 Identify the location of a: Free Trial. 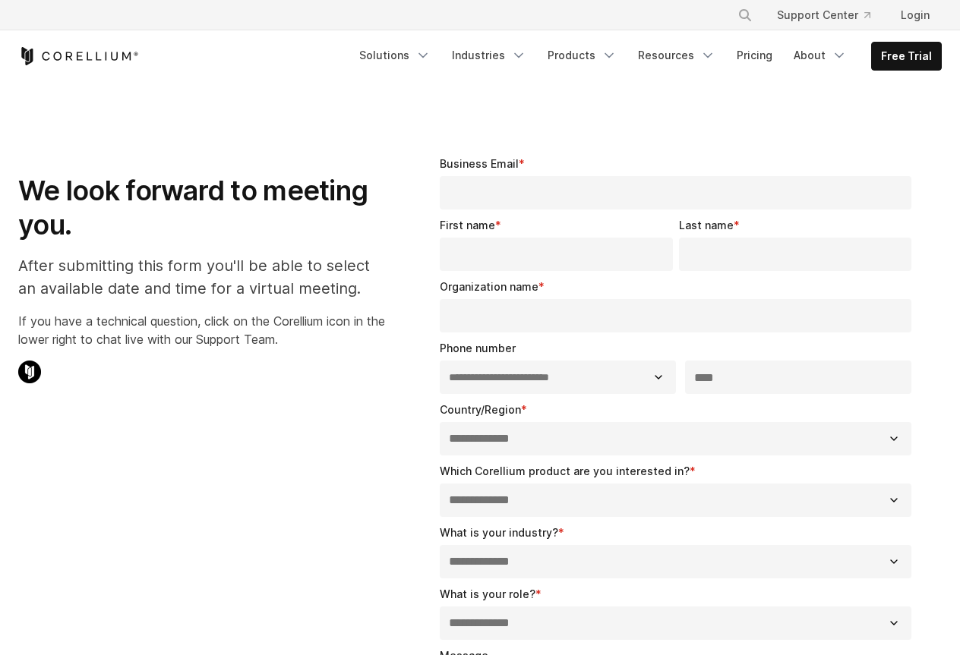
(906, 56).